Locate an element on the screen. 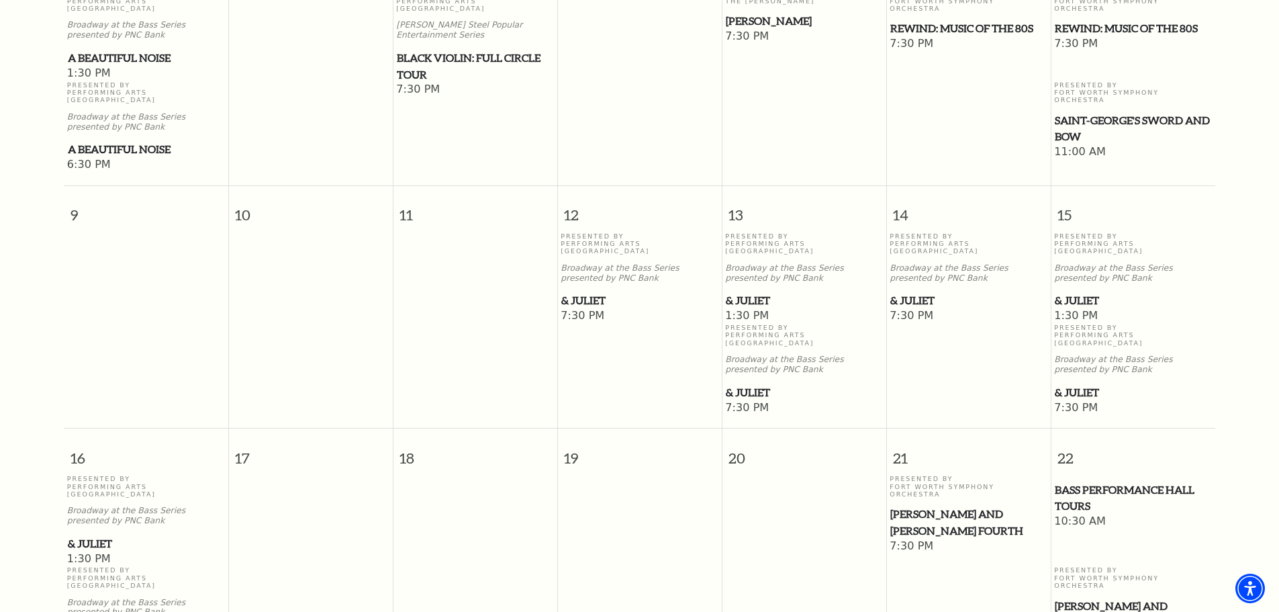 This screenshot has height=612, width=1279. span: Black Violin: Full Circle Tour is located at coordinates (475, 66).